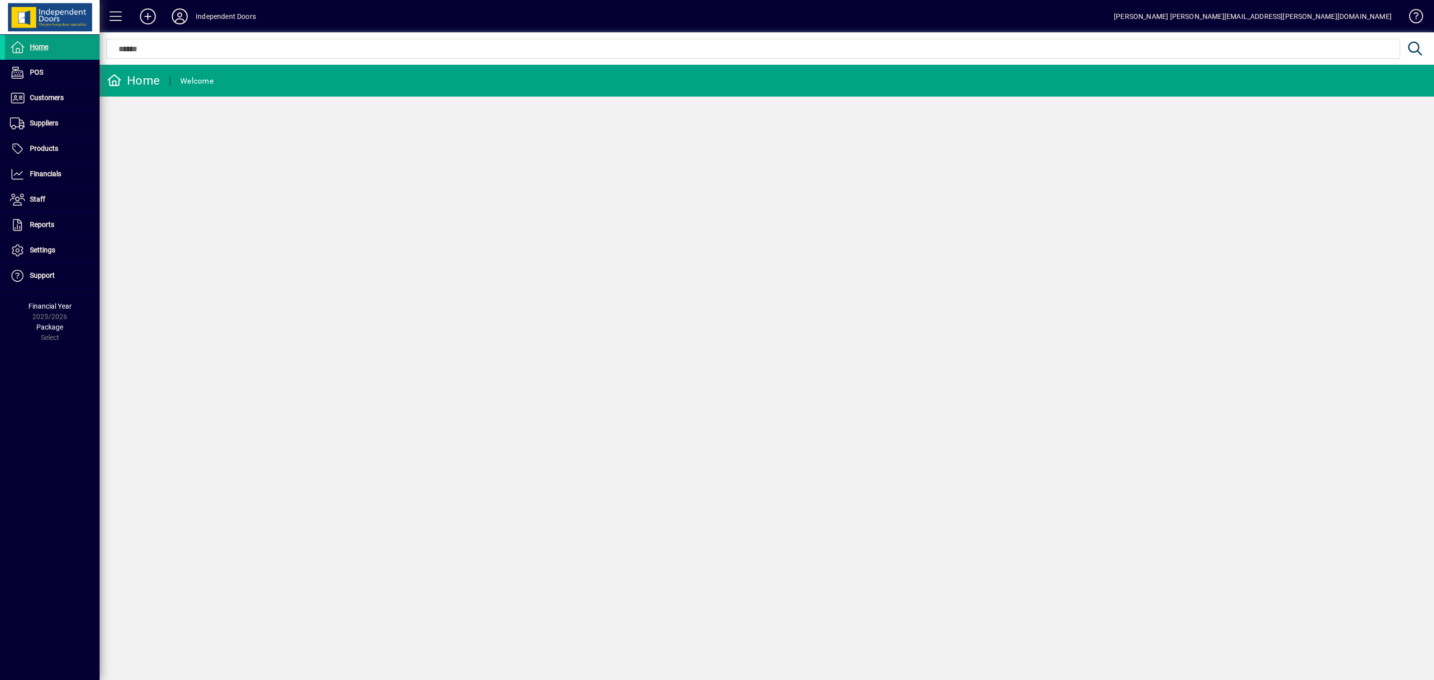 The height and width of the screenshot is (680, 1434). What do you see at coordinates (42, 250) in the screenshot?
I see `span: Settings` at bounding box center [42, 250].